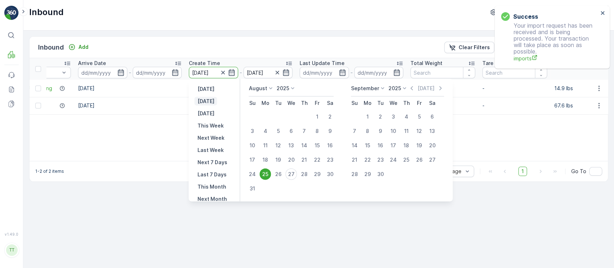 Image resolution: width=614 pixels, height=268 pixels. Describe the element at coordinates (210, 126) in the screenshot. I see `button: This Week` at that location.